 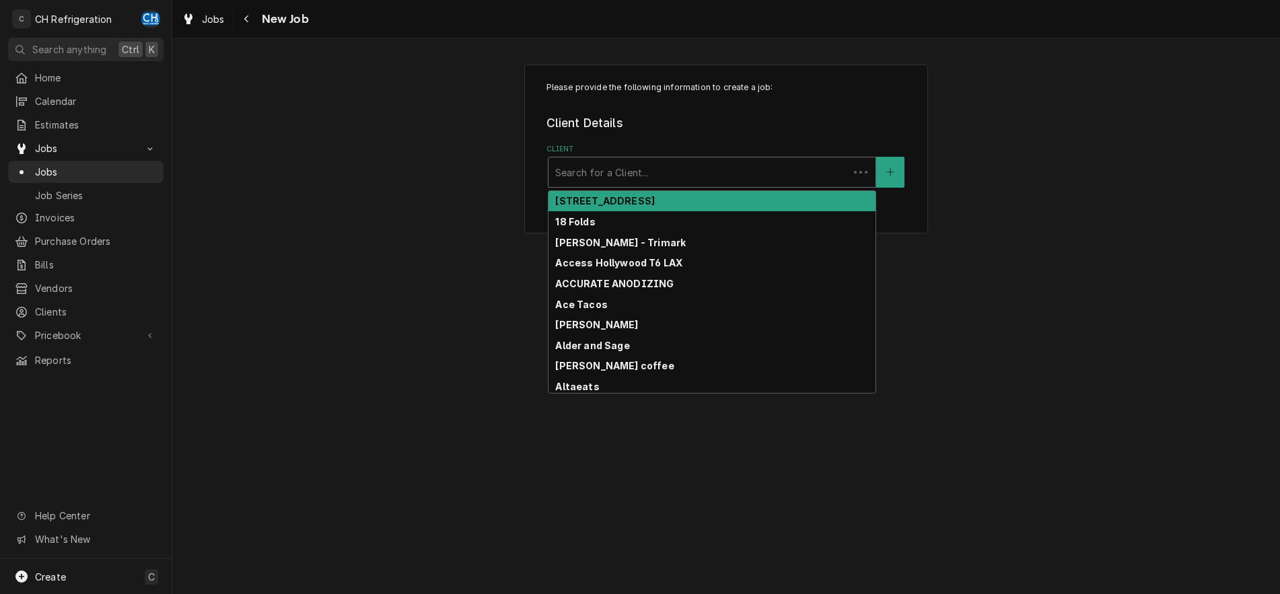 I want to click on a: Purchase Orders, so click(x=85, y=241).